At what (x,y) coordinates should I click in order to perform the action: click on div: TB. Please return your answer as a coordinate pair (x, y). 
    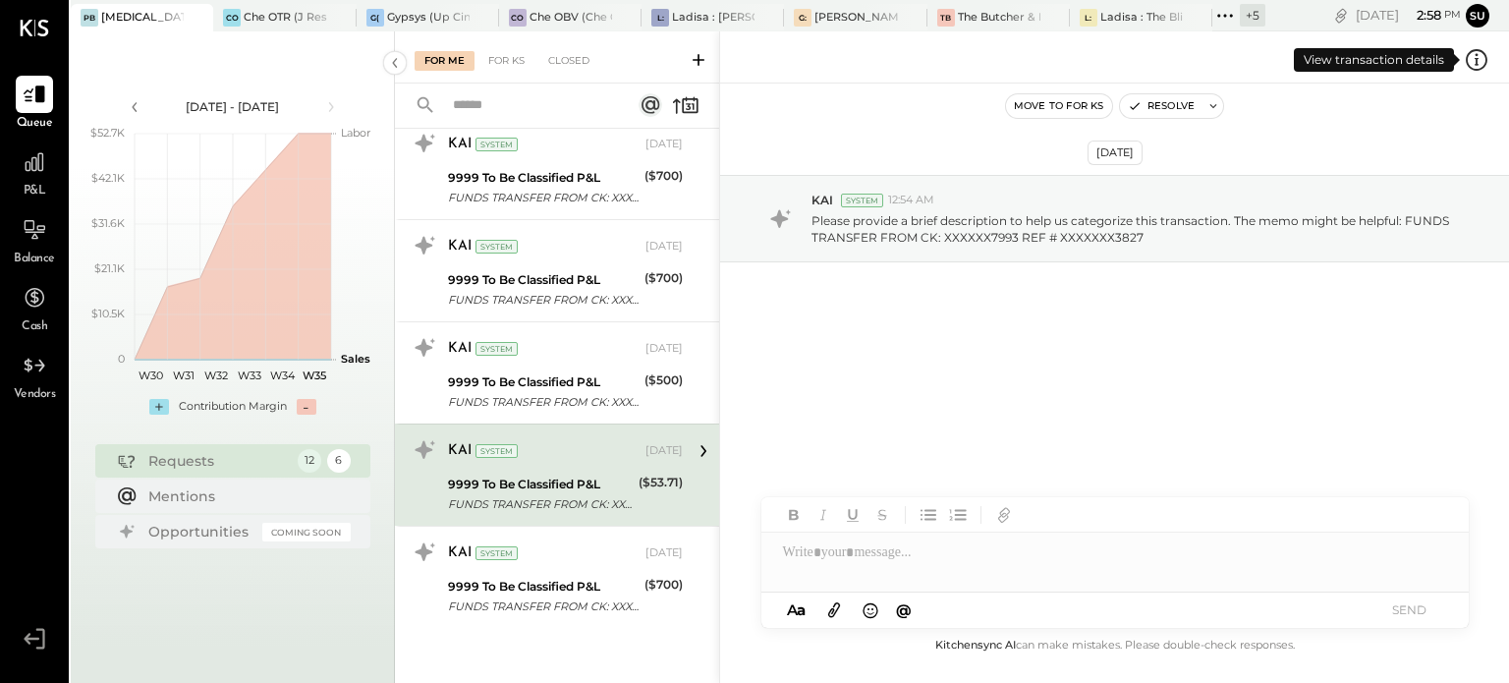
    Looking at the image, I should click on (946, 18).